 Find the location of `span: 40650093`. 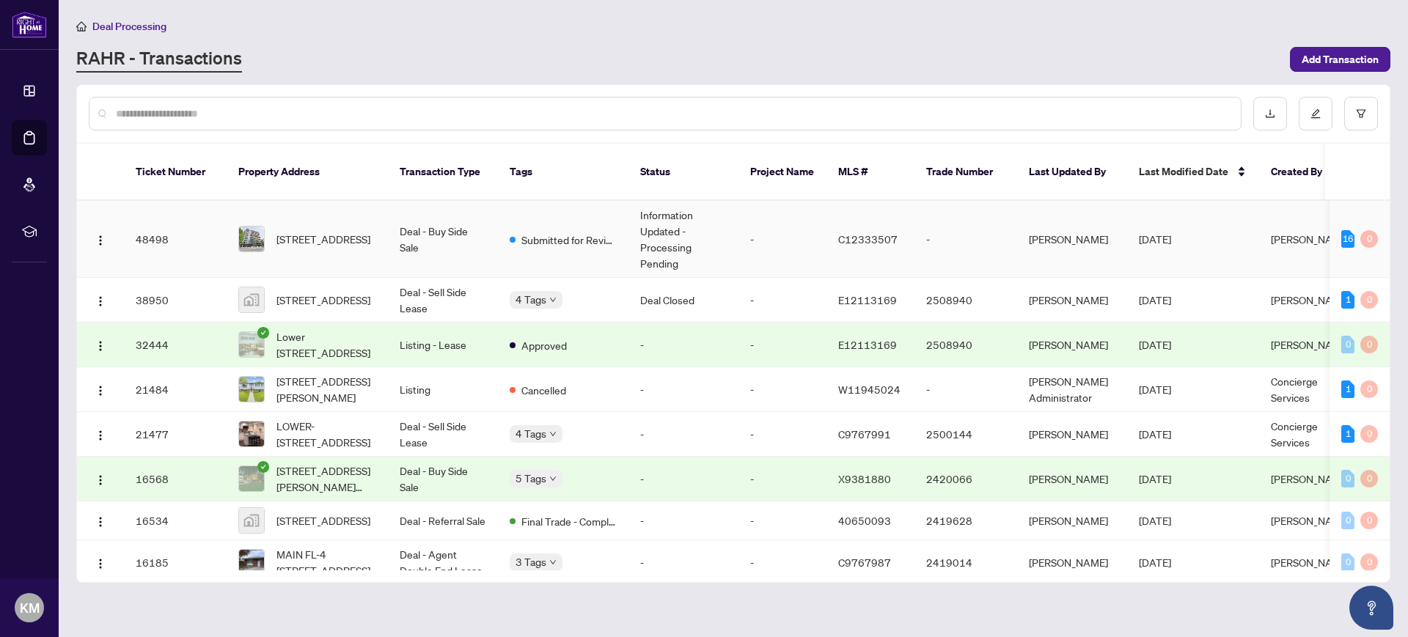

span: 40650093 is located at coordinates (864, 521).